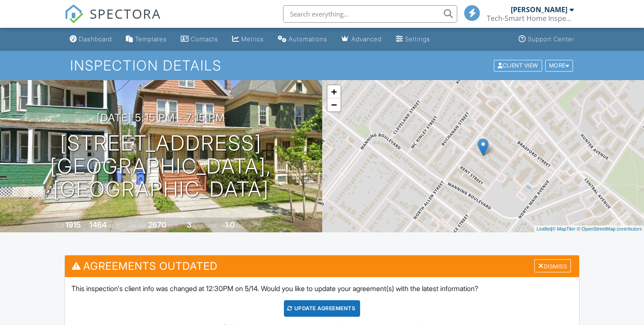 This screenshot has height=325, width=644. Describe the element at coordinates (322, 266) in the screenshot. I see `h3: Agreements Outdated` at that location.